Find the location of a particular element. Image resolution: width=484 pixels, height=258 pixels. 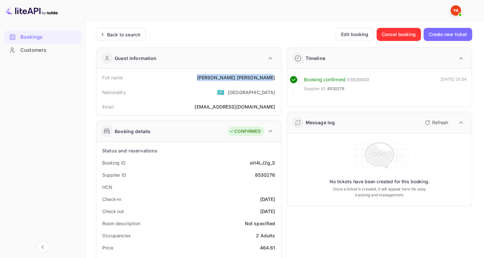

div: 8530276 is located at coordinates (265, 175).